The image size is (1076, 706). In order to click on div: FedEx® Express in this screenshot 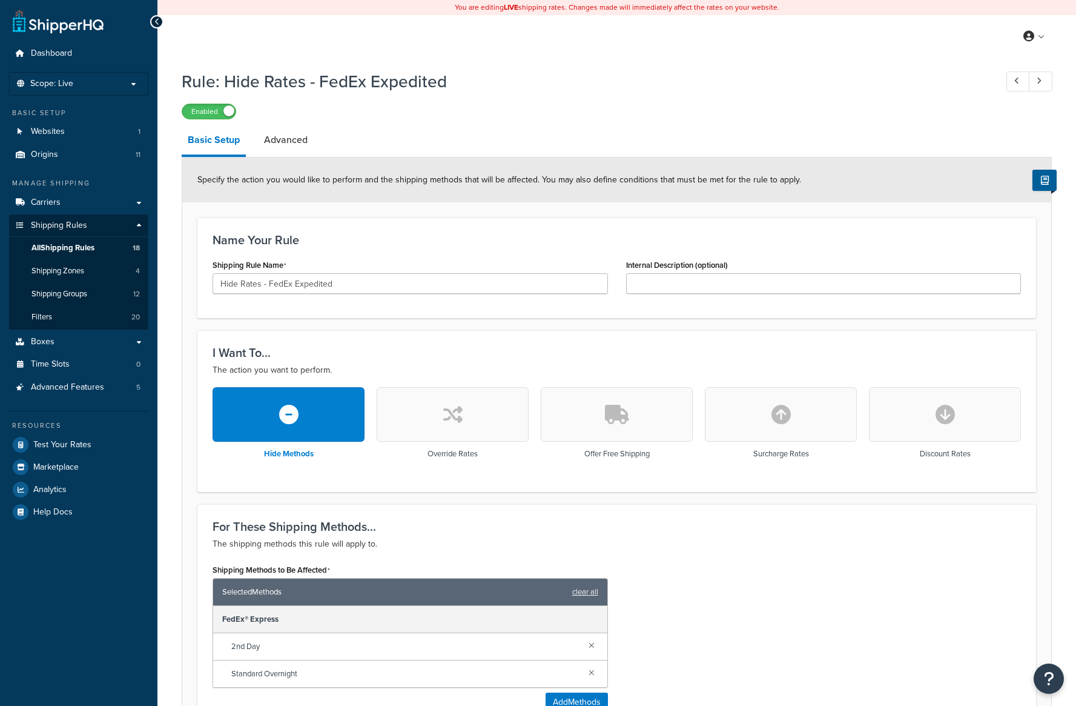, I will do `click(410, 619)`.